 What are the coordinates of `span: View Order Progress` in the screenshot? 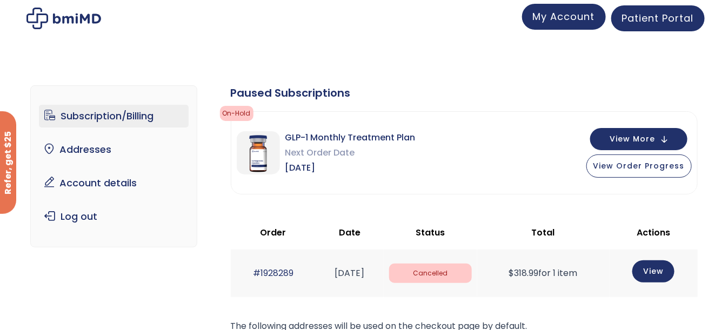 It's located at (639, 166).